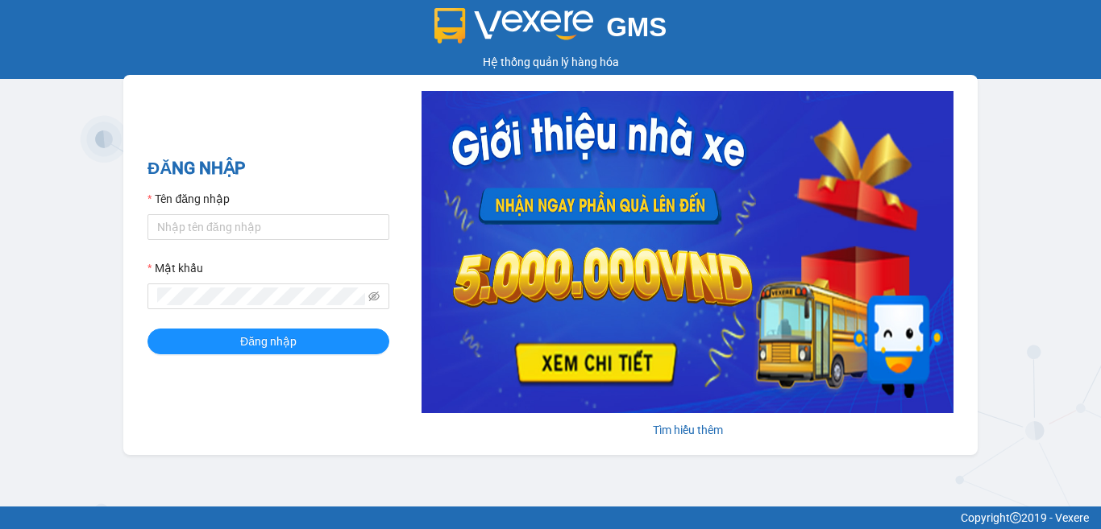 The image size is (1101, 529). Describe the element at coordinates (550, 62) in the screenshot. I see `div: Hệ thống quản lý hàng hóa` at that location.